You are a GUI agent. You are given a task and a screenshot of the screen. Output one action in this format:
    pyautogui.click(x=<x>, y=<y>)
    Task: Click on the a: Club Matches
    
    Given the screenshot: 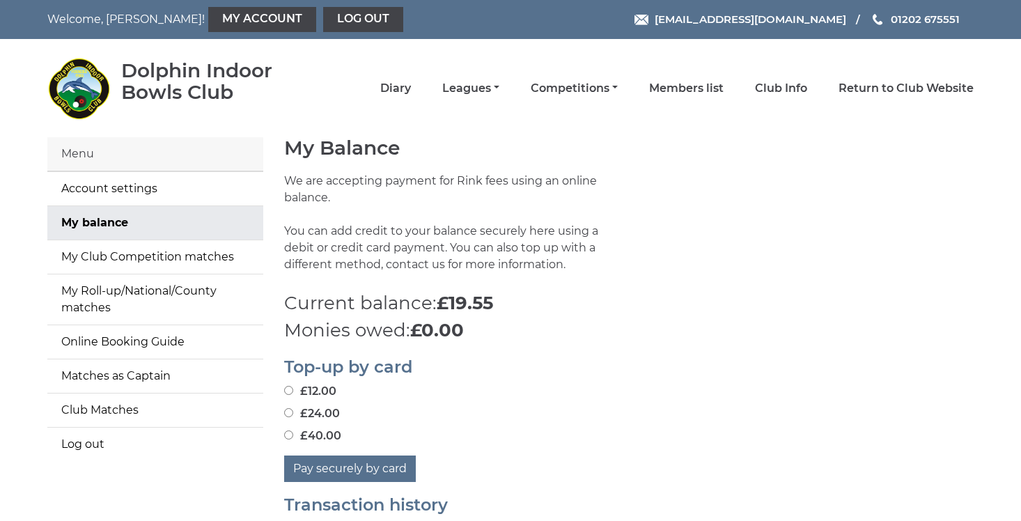 What is the action you would take?
    pyautogui.click(x=155, y=410)
    